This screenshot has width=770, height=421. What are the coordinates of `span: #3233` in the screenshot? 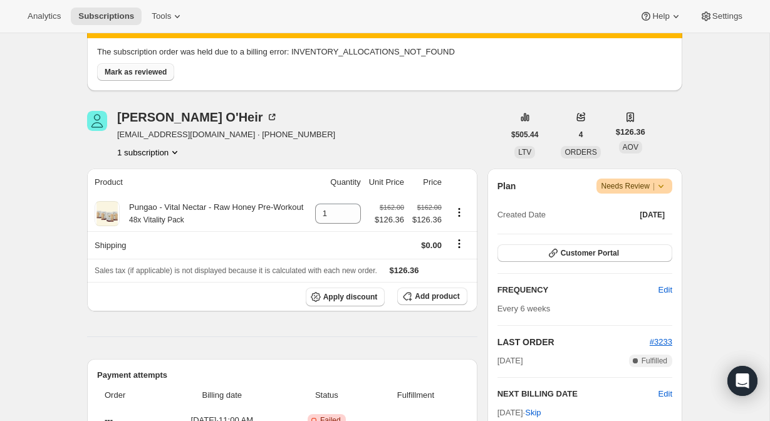 It's located at (661, 342).